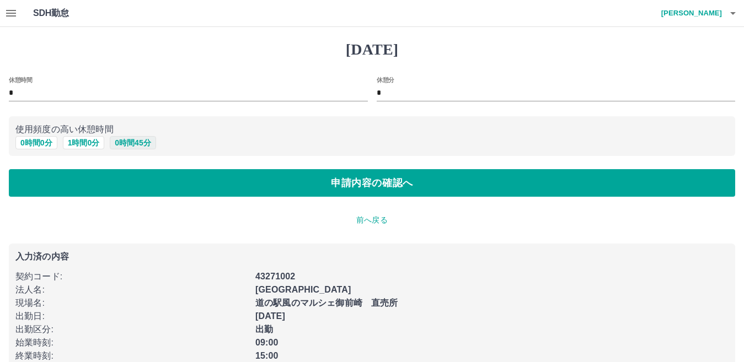  I want to click on p: 出勤区分 :, so click(132, 330).